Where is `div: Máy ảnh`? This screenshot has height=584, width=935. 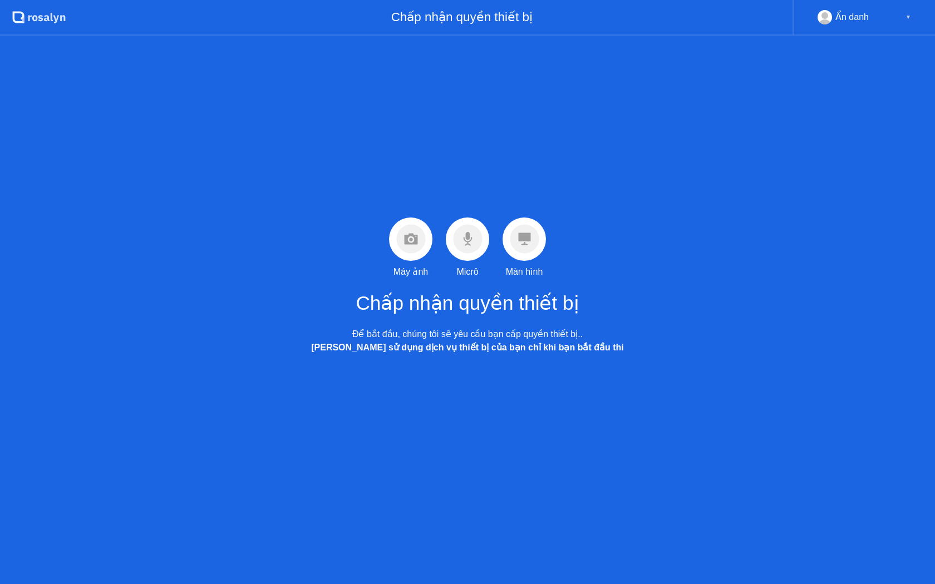
div: Máy ảnh is located at coordinates (411, 272).